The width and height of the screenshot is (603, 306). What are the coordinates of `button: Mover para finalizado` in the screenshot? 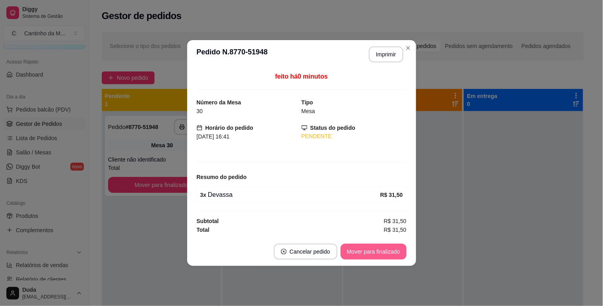 It's located at (374, 252).